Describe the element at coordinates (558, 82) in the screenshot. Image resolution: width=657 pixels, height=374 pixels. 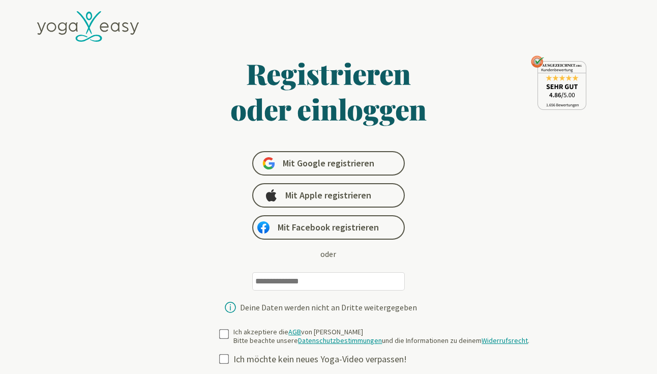
I see `img: ausgezeichnet_seal.png` at that location.